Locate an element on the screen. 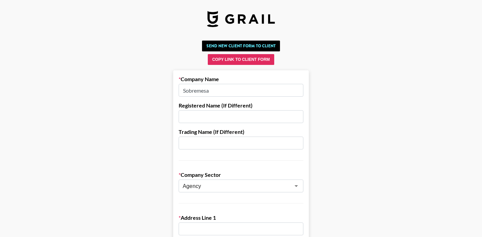 Image resolution: width=482 pixels, height=237 pixels. img: Grail Talent Logo is located at coordinates (241, 19).